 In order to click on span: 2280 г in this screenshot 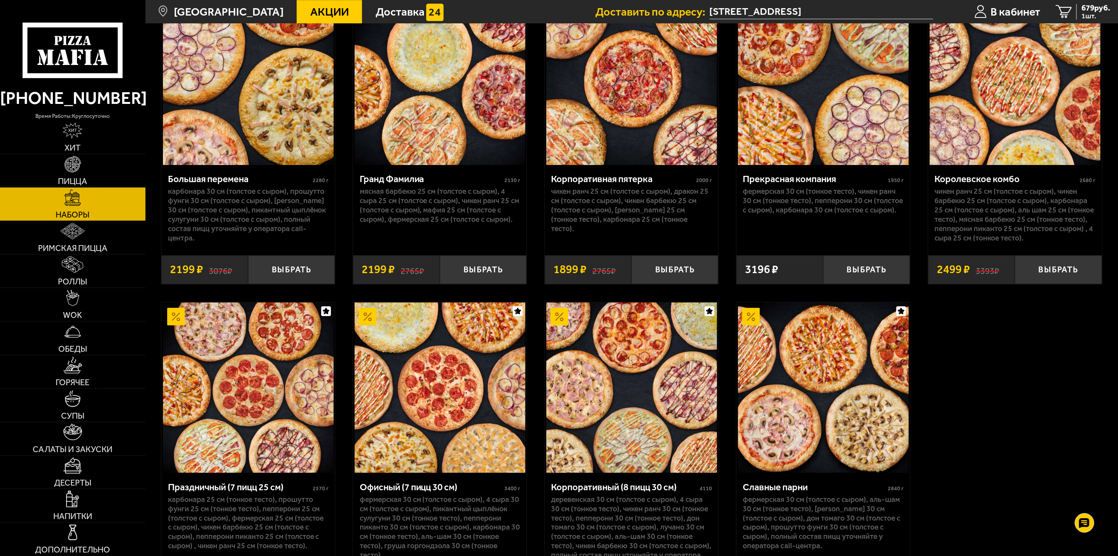, I will do `click(320, 180)`.